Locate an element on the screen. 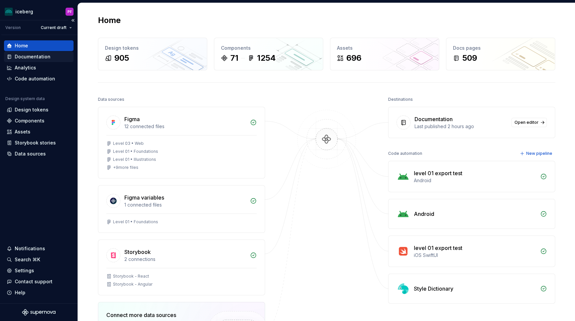 This screenshot has width=575, height=321. a: Open editor is located at coordinates (529, 123).